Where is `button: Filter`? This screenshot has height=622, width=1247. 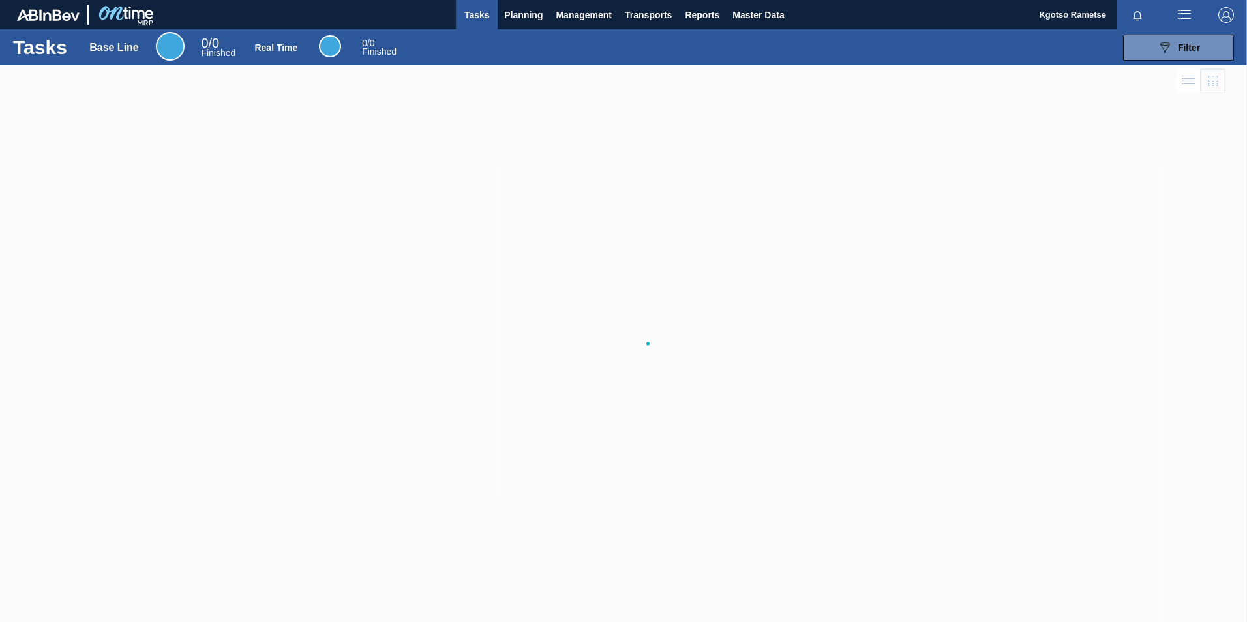 button: Filter is located at coordinates (1179, 48).